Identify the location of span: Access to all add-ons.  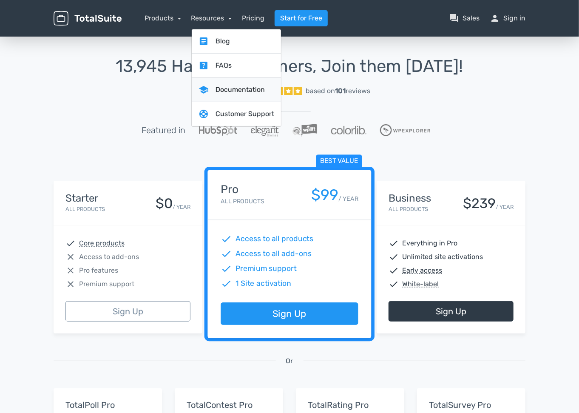
(274, 254).